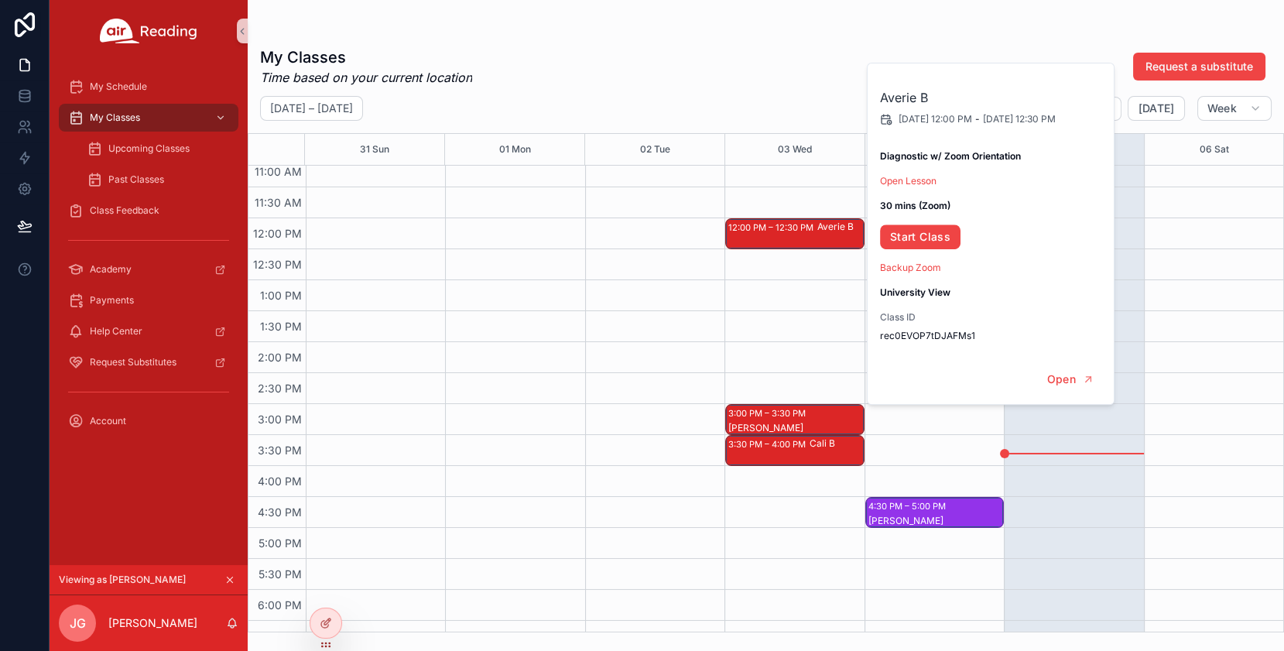 Image resolution: width=1284 pixels, height=651 pixels. What do you see at coordinates (915, 205) in the screenshot?
I see `strong: 30 mins (Zoom)` at bounding box center [915, 205].